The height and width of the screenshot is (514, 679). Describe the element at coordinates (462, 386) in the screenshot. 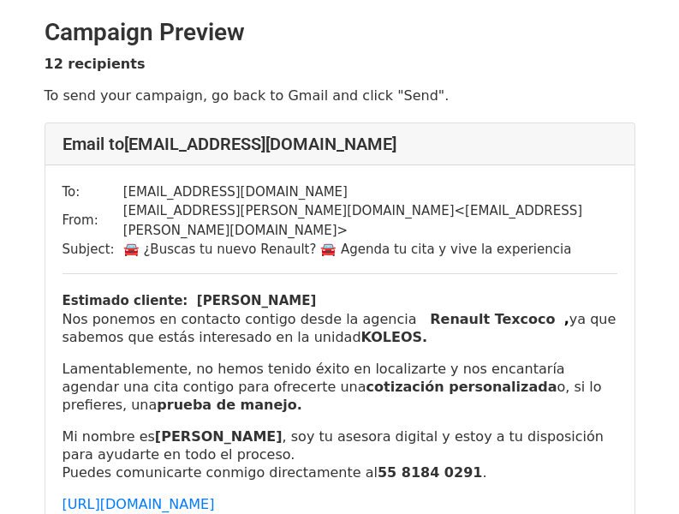

I see `b: cotización personalizada` at that location.